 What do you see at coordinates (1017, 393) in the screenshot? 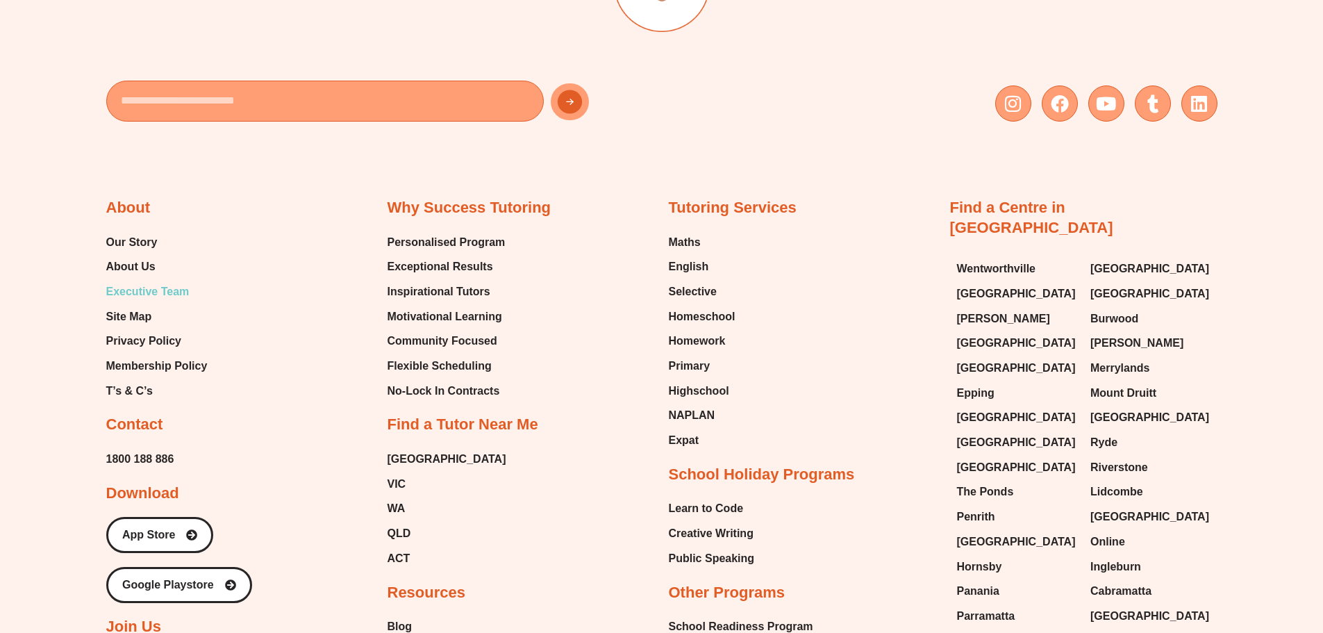
I see `a: Epping` at bounding box center [1017, 393].